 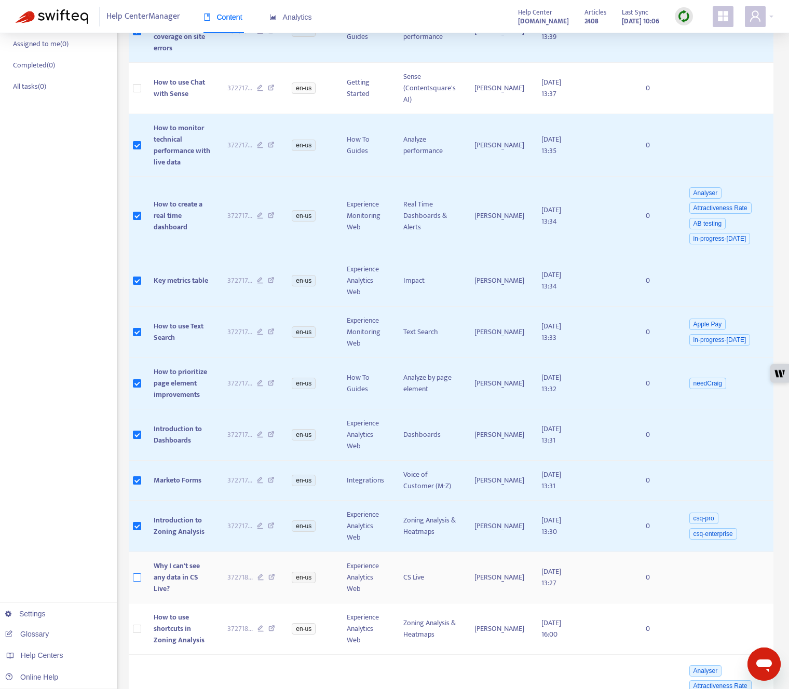 What do you see at coordinates (430, 383) in the screenshot?
I see `td: Analyze by page element` at bounding box center [430, 383].